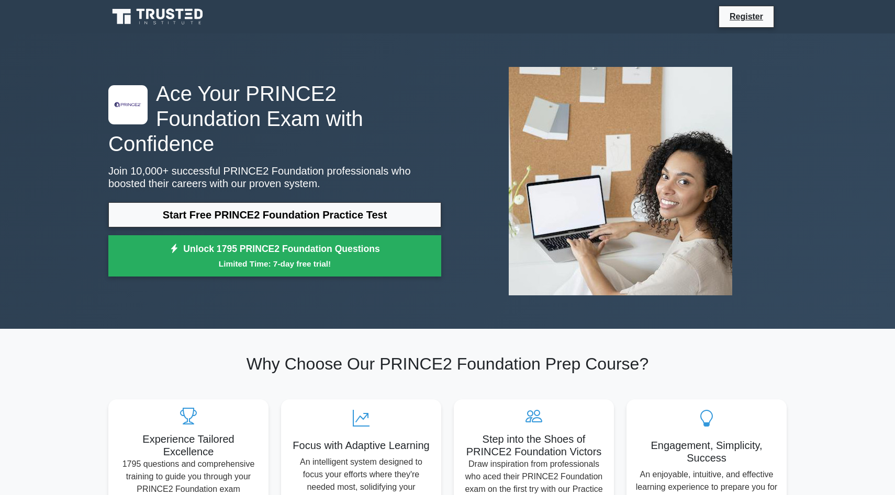 The height and width of the screenshot is (495, 895). What do you see at coordinates (275, 215) in the screenshot?
I see `a: Start Free PRINCE2 Foundation Practice Test` at bounding box center [275, 215].